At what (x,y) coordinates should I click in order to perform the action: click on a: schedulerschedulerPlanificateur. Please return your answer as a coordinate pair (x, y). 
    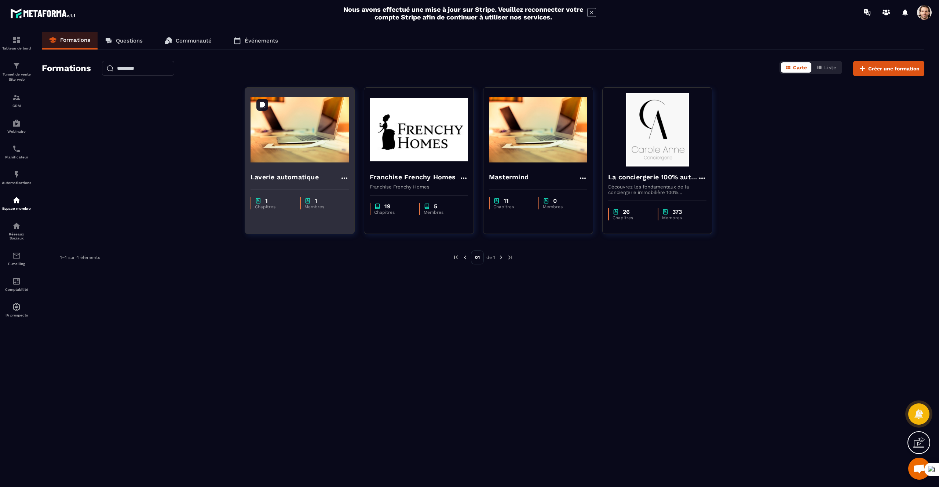
    Looking at the image, I should click on (17, 152).